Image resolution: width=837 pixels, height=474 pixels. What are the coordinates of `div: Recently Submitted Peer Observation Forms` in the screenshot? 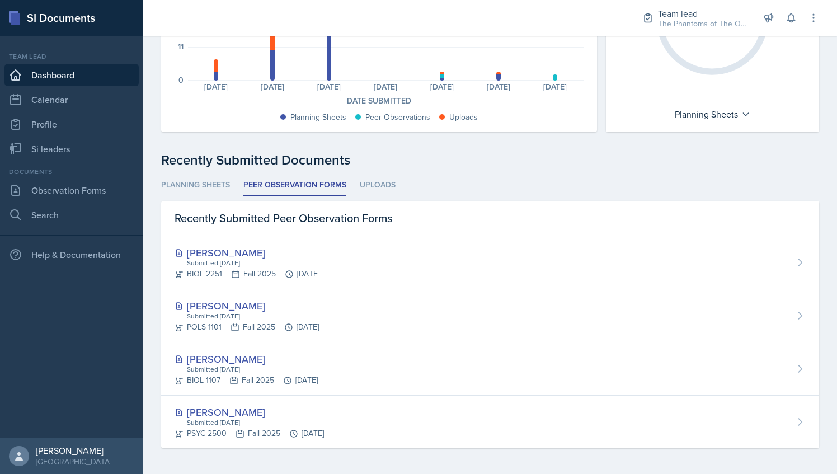 It's located at (490, 218).